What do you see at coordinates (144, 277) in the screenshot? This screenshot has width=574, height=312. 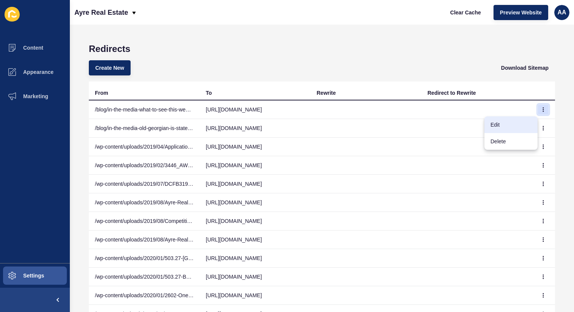 I see `td: /wp-content/uploads/2020/01/503.27-Barangaroo-Ave-REA-3-Feb.pdf` at bounding box center [144, 277].